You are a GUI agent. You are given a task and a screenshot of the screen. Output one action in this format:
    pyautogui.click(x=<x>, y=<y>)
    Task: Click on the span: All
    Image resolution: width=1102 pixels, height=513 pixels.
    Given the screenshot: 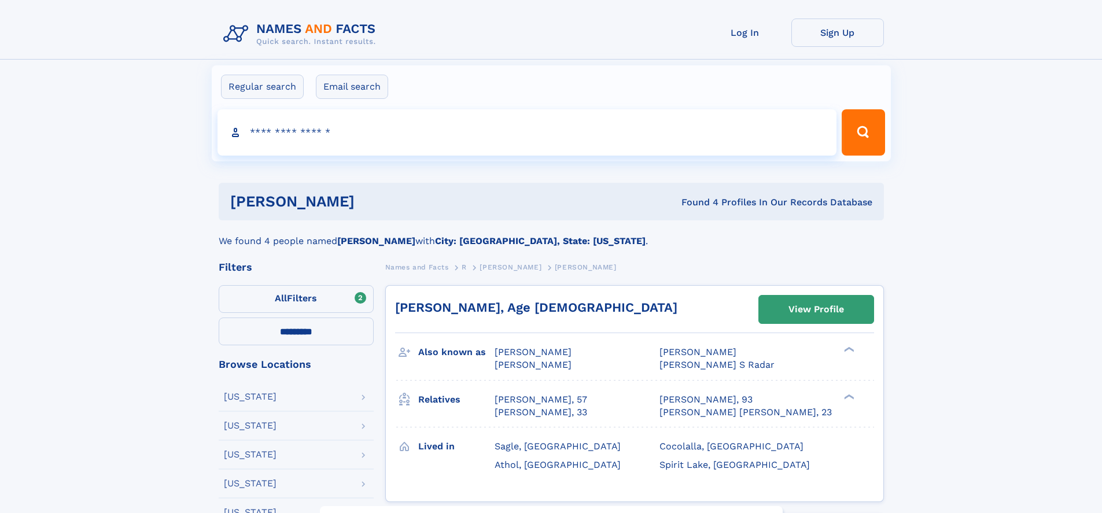 What is the action you would take?
    pyautogui.click(x=281, y=298)
    